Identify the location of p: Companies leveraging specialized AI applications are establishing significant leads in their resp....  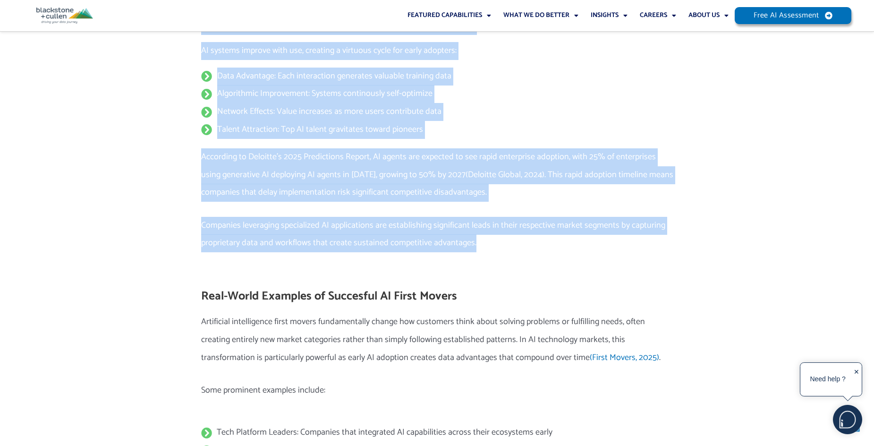
(437, 235).